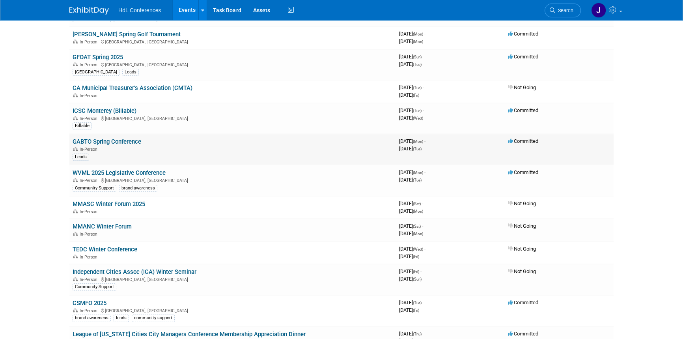  What do you see at coordinates (89, 11) in the screenshot?
I see `img: ExhibitDay` at bounding box center [89, 11].